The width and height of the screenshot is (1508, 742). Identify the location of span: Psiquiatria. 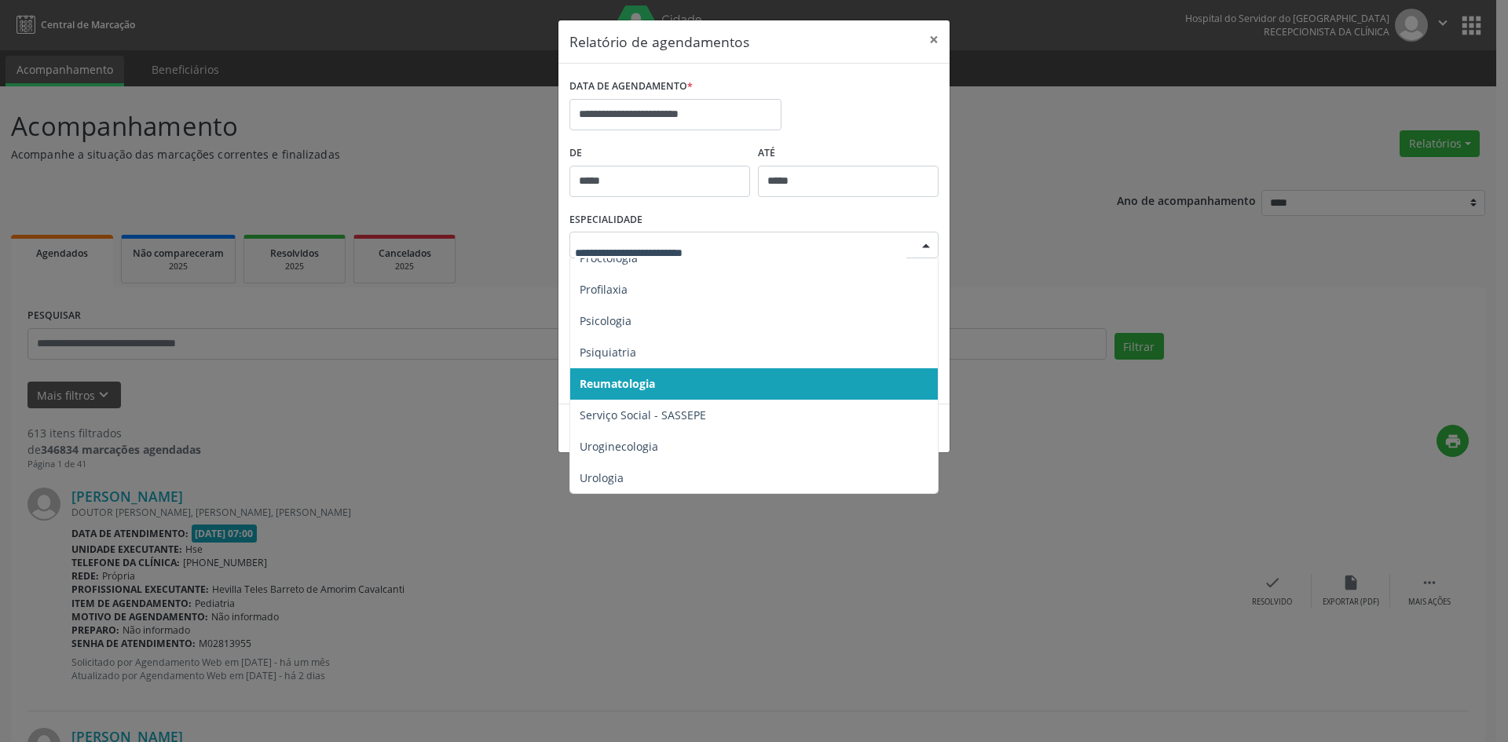
(608, 352).